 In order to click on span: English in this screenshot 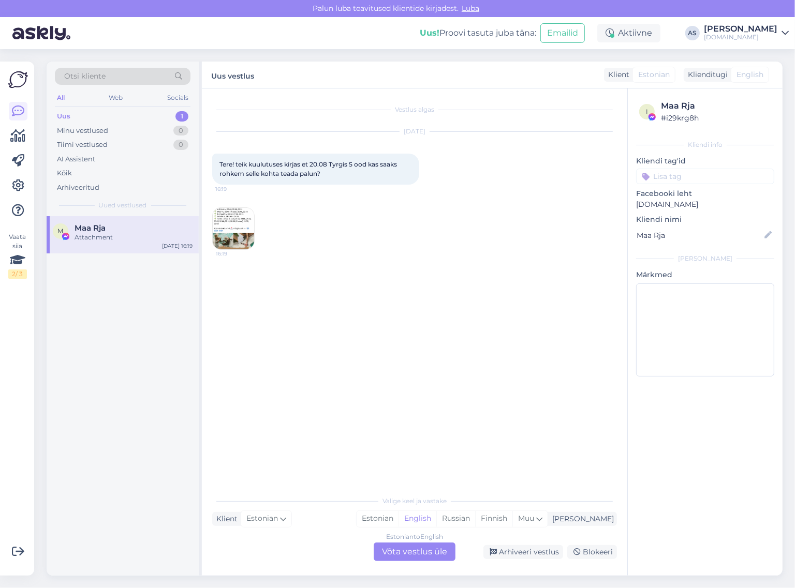, I will do `click(750, 74)`.